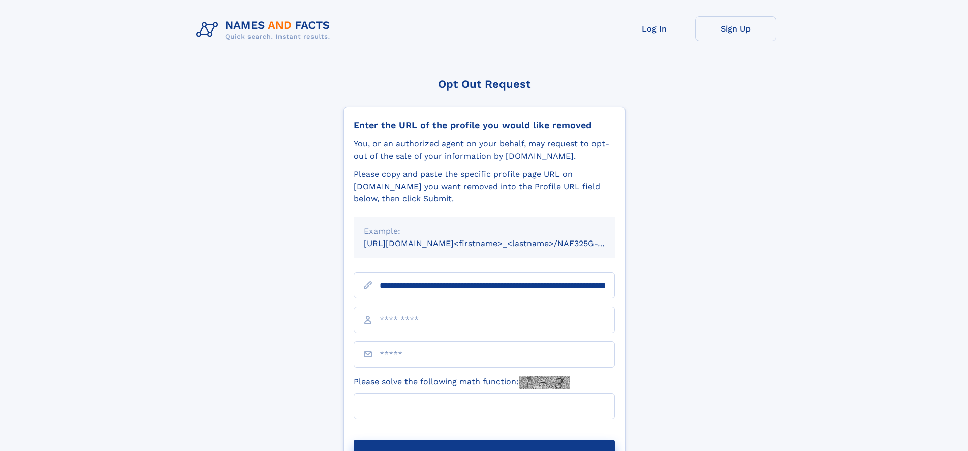 The width and height of the screenshot is (968, 451). Describe the element at coordinates (736, 28) in the screenshot. I see `a: Sign Up` at that location.